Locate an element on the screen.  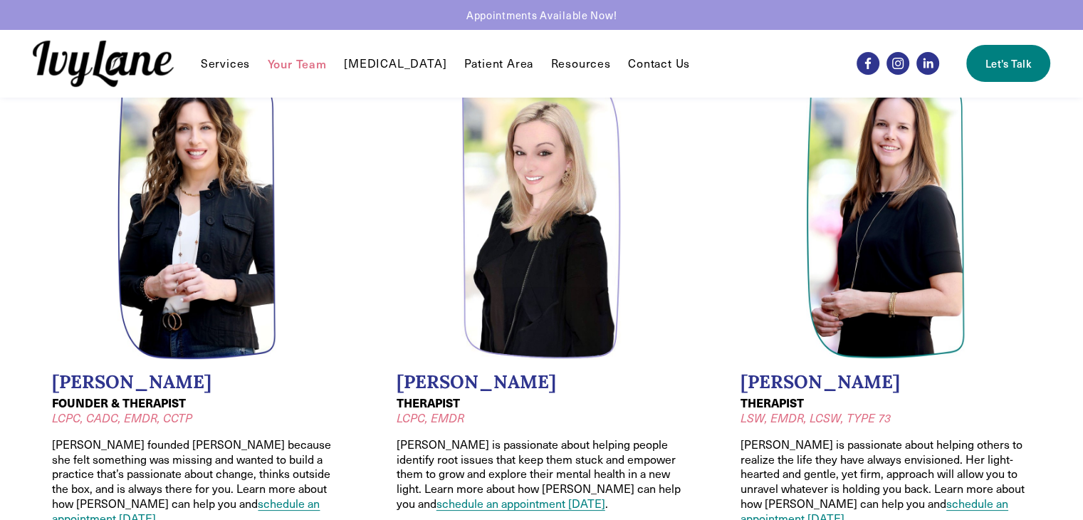
em: LCPC, CADC, EMDR, CCTP is located at coordinates (122, 417).